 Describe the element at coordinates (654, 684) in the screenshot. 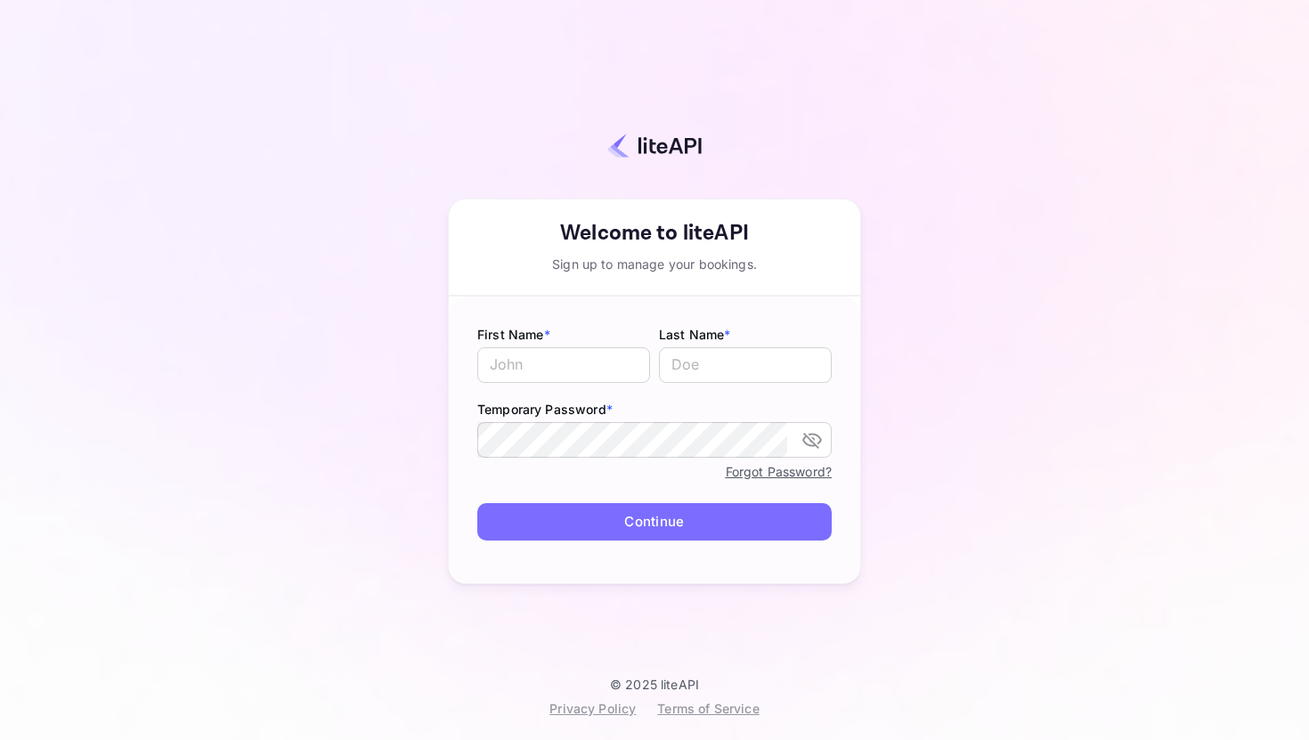

I see `p: © 2025 liteAPI` at that location.